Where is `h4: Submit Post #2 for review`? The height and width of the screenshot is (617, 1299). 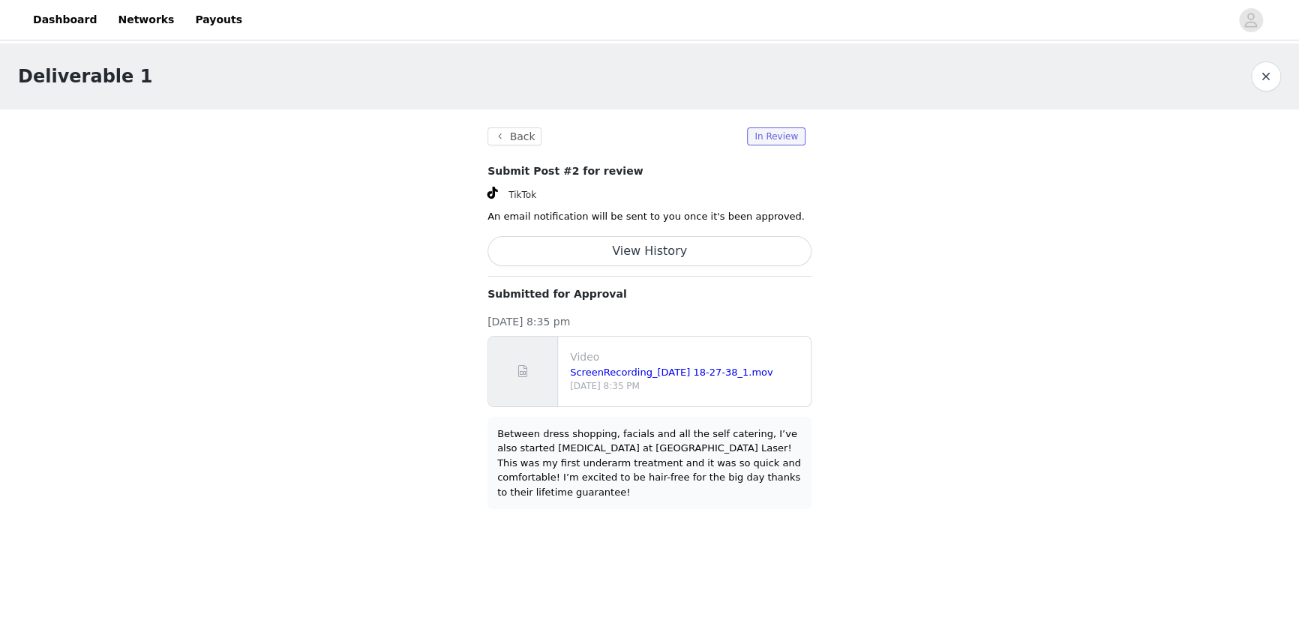
h4: Submit Post #2 for review is located at coordinates (649, 171).